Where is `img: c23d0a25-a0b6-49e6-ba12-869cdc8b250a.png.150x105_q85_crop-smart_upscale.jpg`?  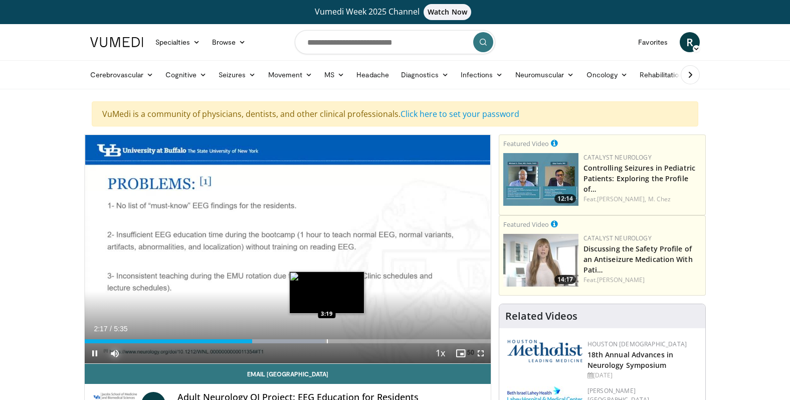
img: c23d0a25-a0b6-49e6-ba12-869cdc8b250a.png.150x105_q85_crop-smart_upscale.jpg is located at coordinates (541, 260).